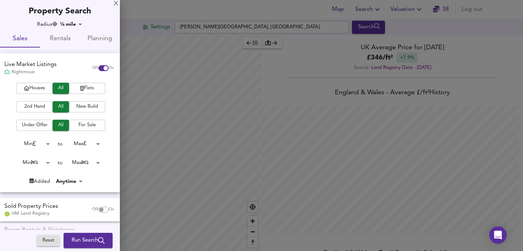  I want to click on button: Houses, so click(34, 88).